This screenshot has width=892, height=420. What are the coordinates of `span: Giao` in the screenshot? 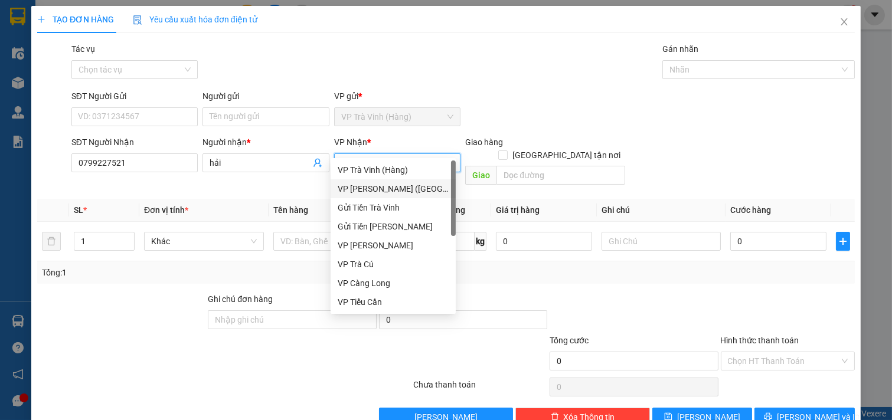 It's located at (480, 175).